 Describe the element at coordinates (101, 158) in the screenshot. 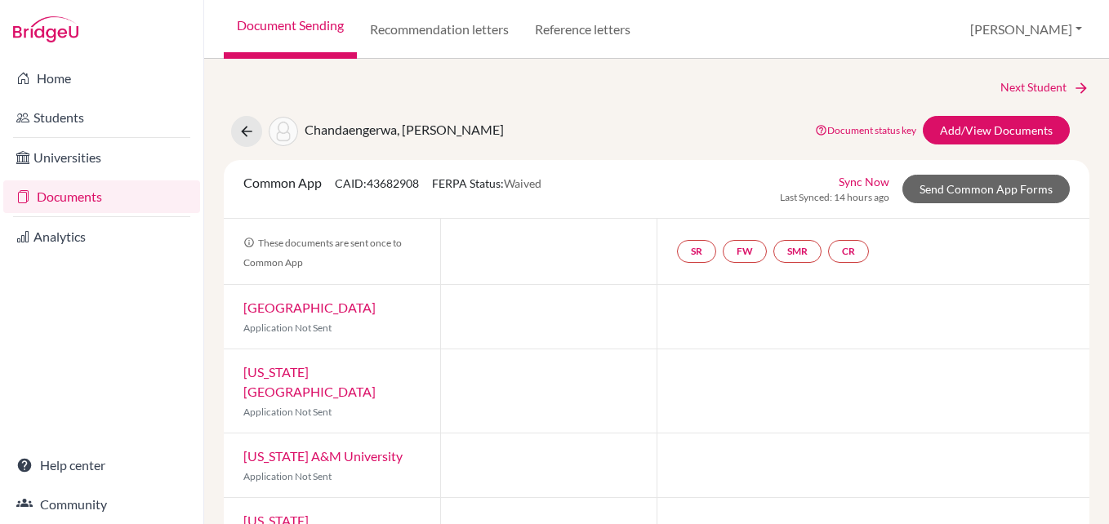

I see `a: Universities` at that location.